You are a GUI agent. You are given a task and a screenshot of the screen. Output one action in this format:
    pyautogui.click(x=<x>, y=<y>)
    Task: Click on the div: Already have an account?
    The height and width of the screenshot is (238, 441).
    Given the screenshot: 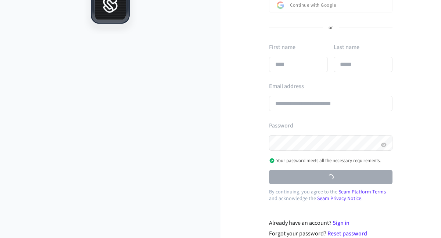 What is the action you would take?
    pyautogui.click(x=331, y=222)
    